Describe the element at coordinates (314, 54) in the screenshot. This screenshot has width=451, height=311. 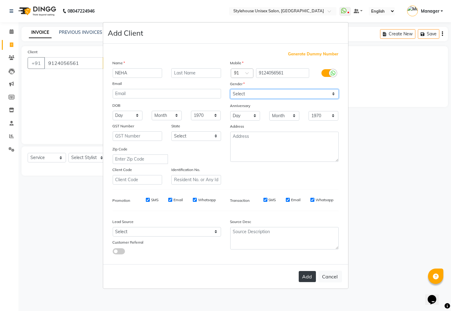
I see `span: Generate Dummy Number` at that location.